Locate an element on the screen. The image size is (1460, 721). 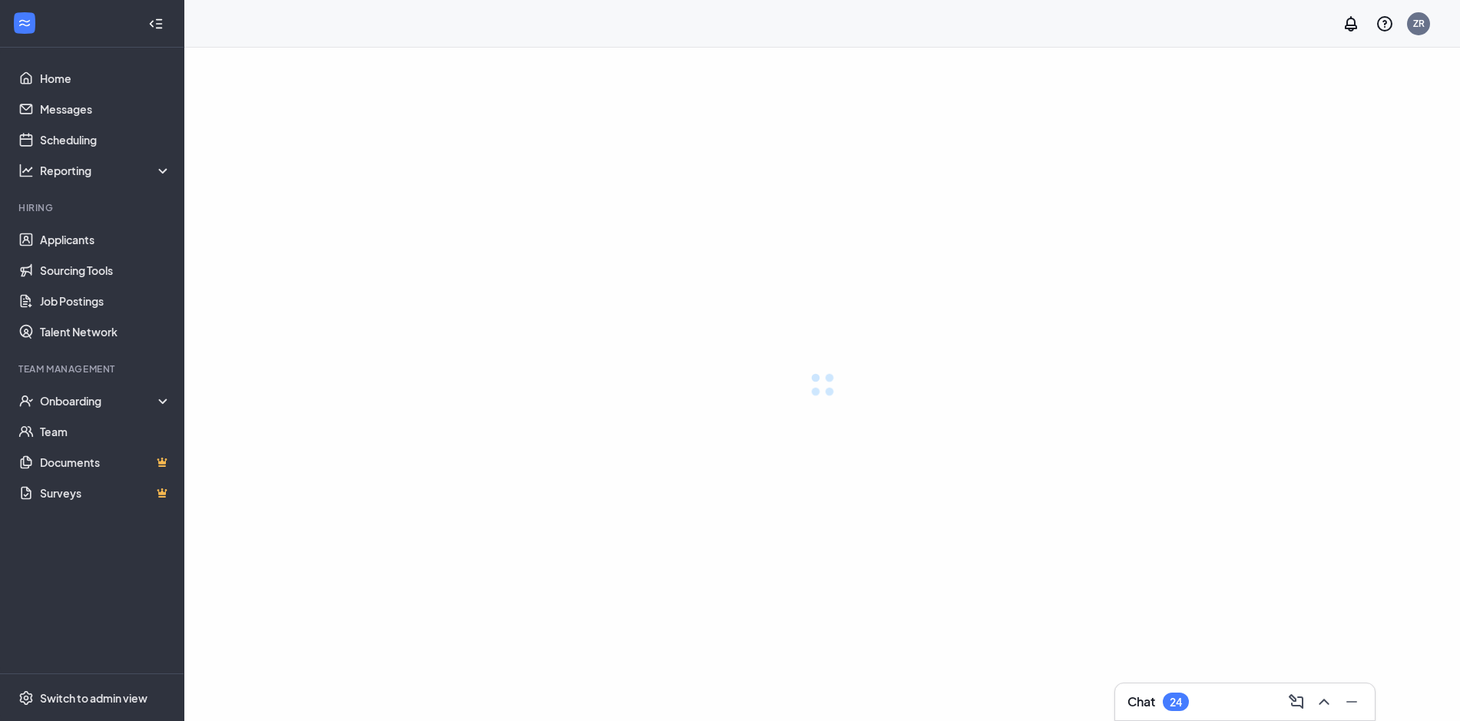
svg: Minimize is located at coordinates (1351, 702).